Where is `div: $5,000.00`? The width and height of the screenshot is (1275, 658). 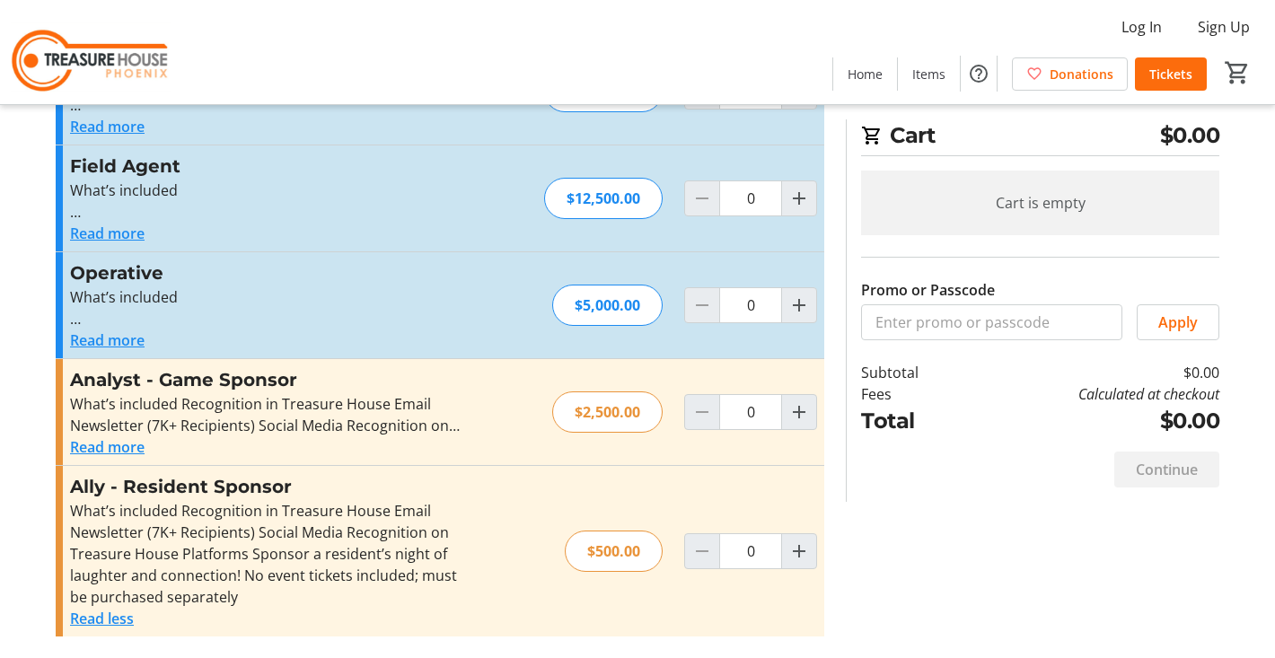
div: $5,000.00 is located at coordinates (607, 305).